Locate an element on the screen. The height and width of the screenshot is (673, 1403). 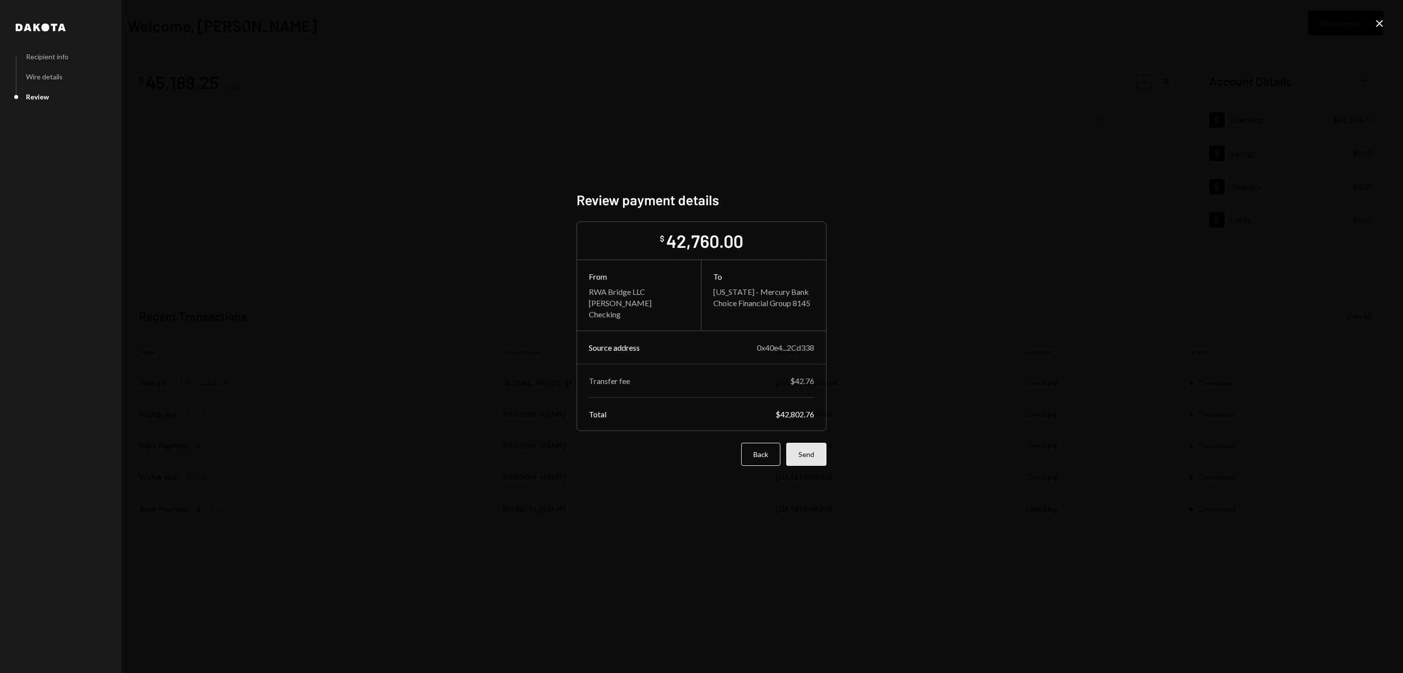
div: Review is located at coordinates (37, 97).